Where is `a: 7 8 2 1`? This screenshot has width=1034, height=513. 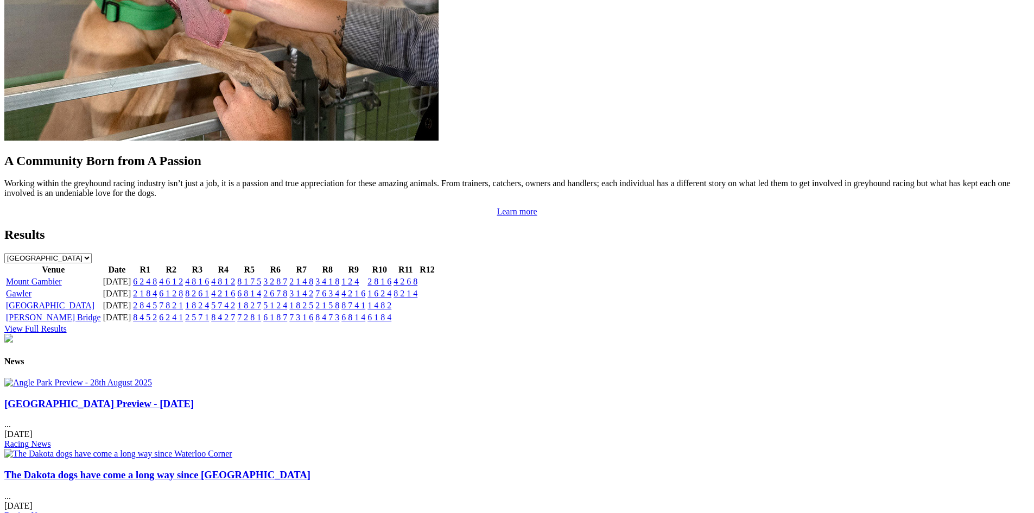 a: 7 8 2 1 is located at coordinates (171, 305).